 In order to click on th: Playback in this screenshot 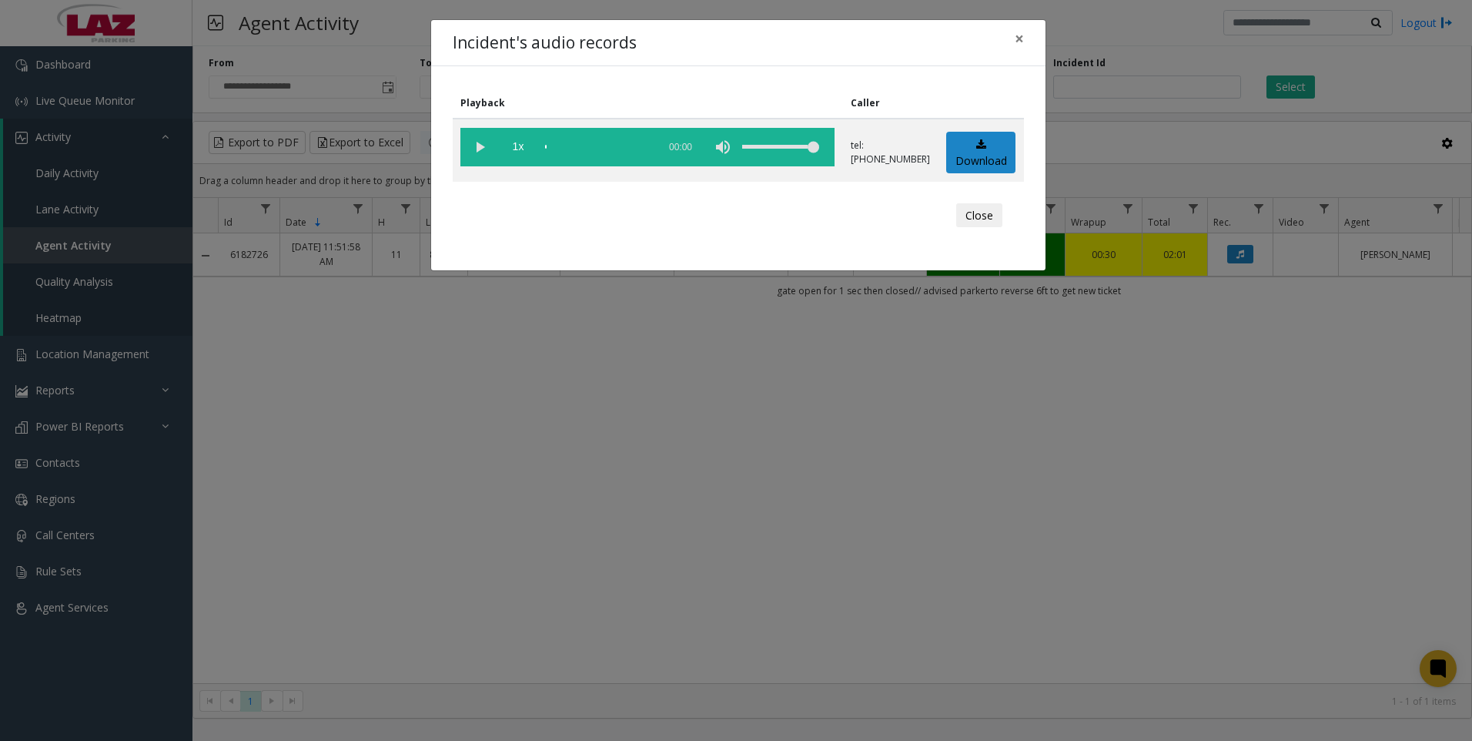, I will do `click(648, 103)`.